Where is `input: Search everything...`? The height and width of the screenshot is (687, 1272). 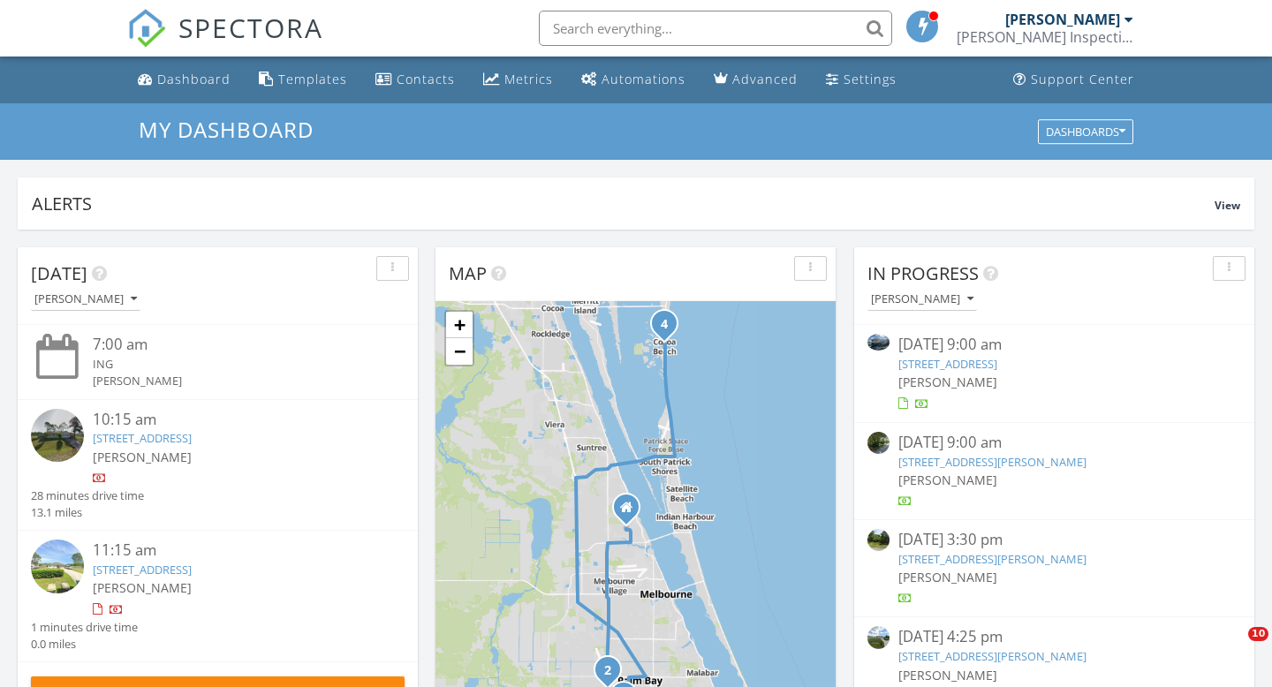
input: Search everything... is located at coordinates (715, 28).